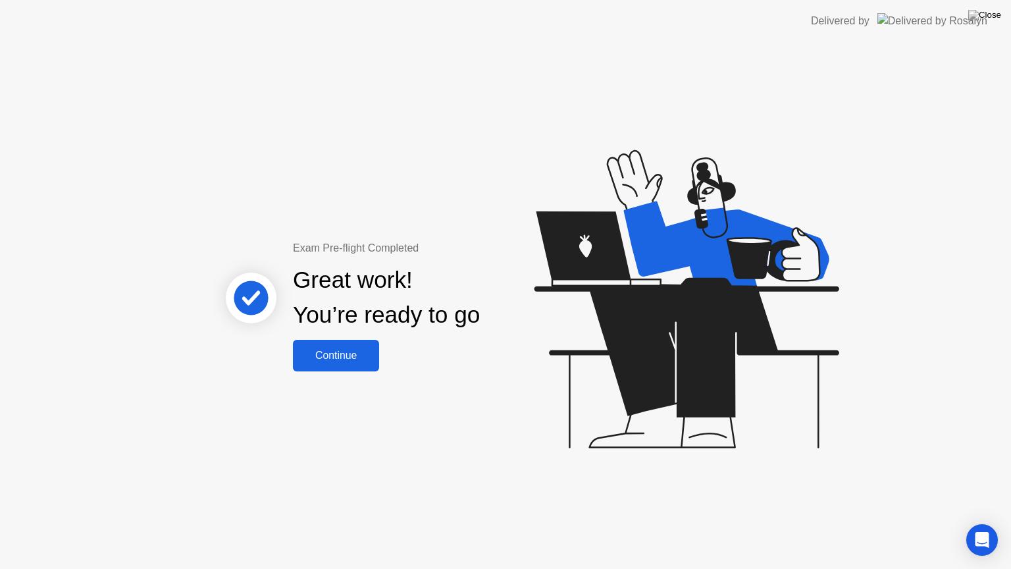 The height and width of the screenshot is (569, 1011). What do you see at coordinates (982, 540) in the screenshot?
I see `div: Open Intercom Messenger` at bounding box center [982, 540].